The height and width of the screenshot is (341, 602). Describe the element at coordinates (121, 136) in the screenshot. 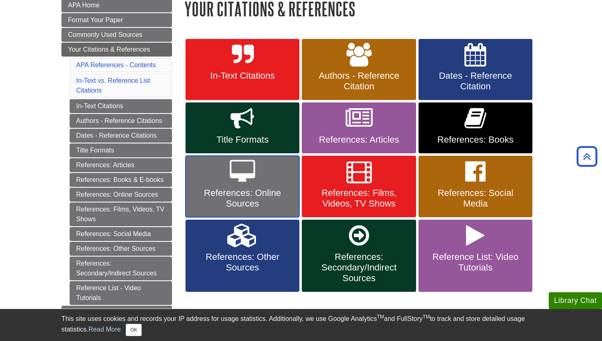

I see `a: Dates - Reference Citations` at that location.